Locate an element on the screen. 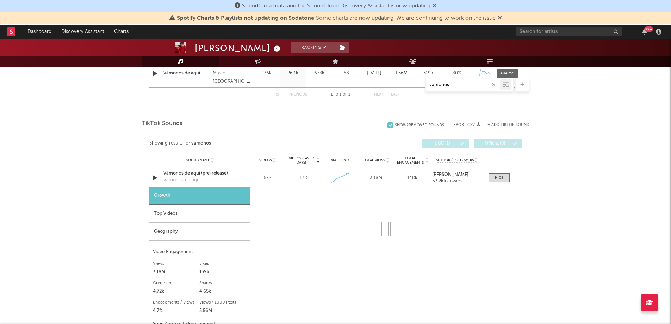 This screenshot has height=324, width=671. span: Total Engagements is located at coordinates (410, 160).